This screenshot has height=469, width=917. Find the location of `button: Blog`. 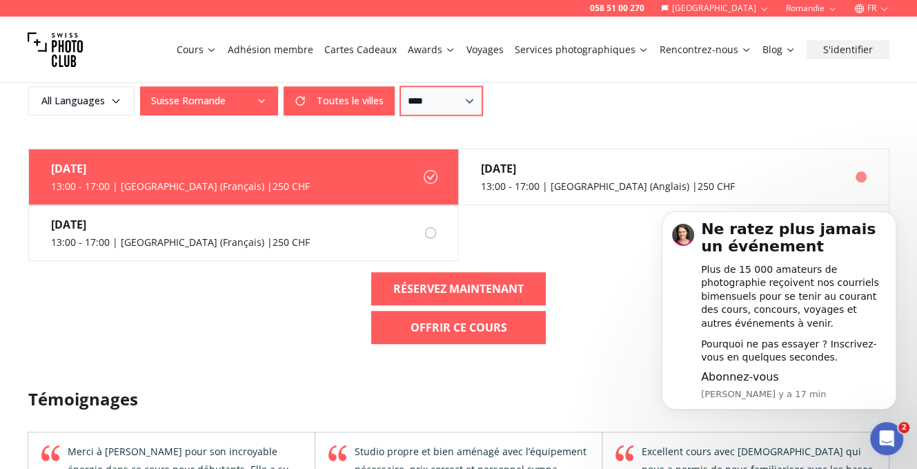

button: Blog is located at coordinates (779, 50).